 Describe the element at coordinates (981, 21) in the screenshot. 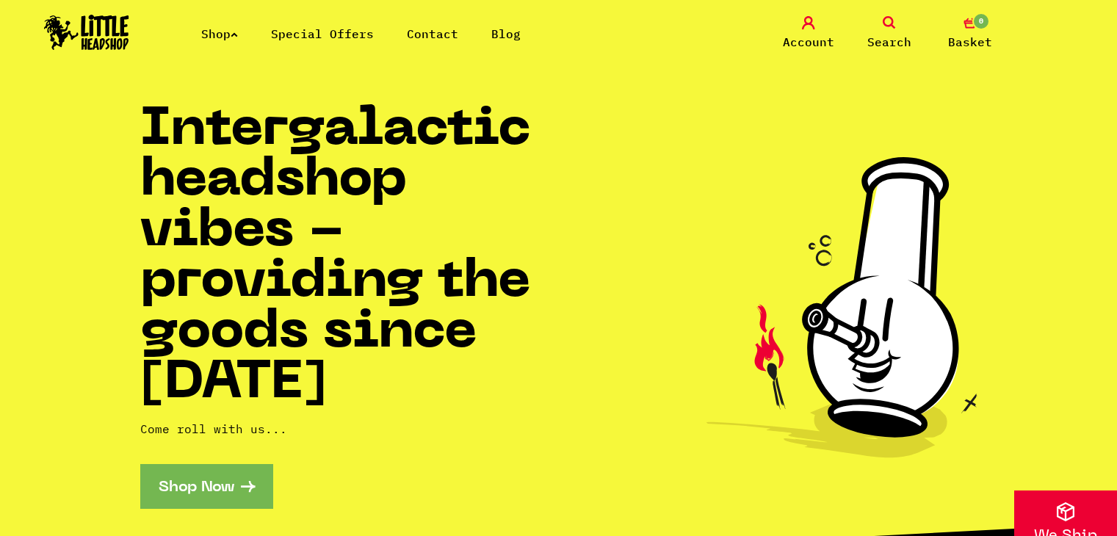

I see `span: 0` at that location.